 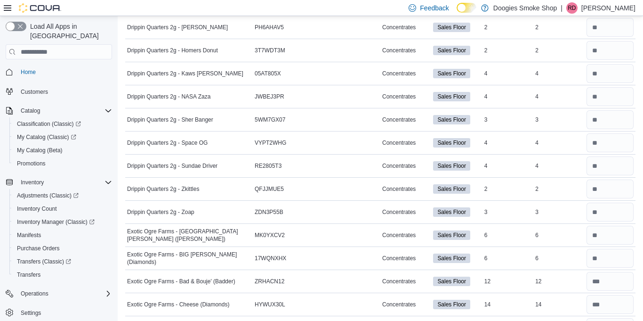 I want to click on img: Cova, so click(x=40, y=8).